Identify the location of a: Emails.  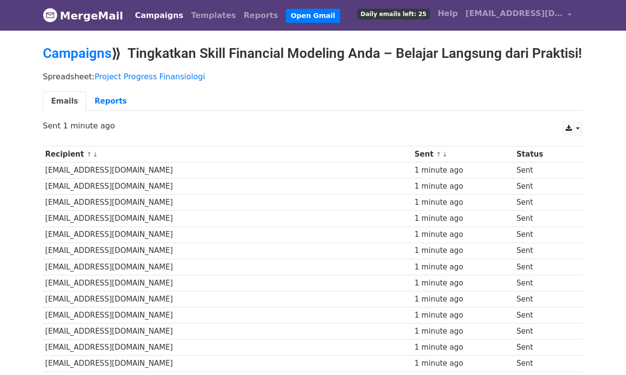
(64, 101).